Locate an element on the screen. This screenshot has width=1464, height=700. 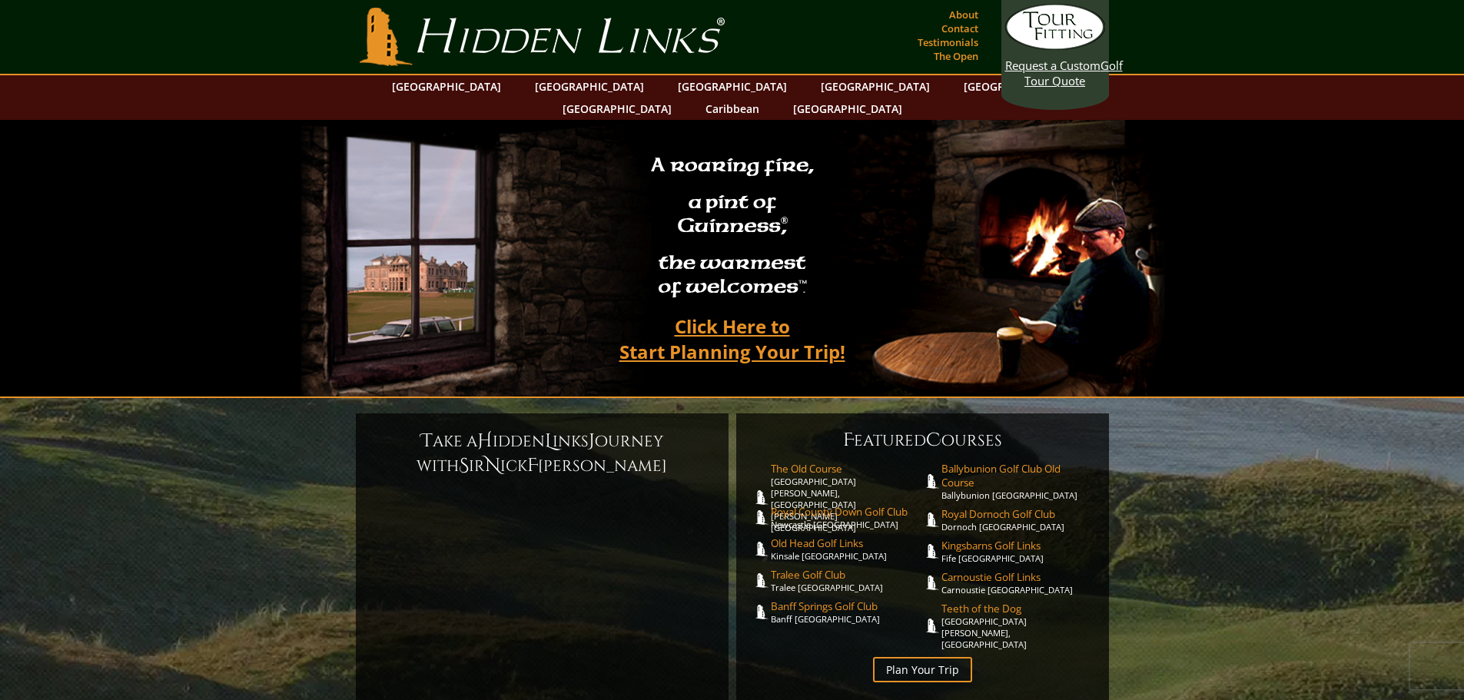
span: Tralee Golf Club is located at coordinates (847, 575).